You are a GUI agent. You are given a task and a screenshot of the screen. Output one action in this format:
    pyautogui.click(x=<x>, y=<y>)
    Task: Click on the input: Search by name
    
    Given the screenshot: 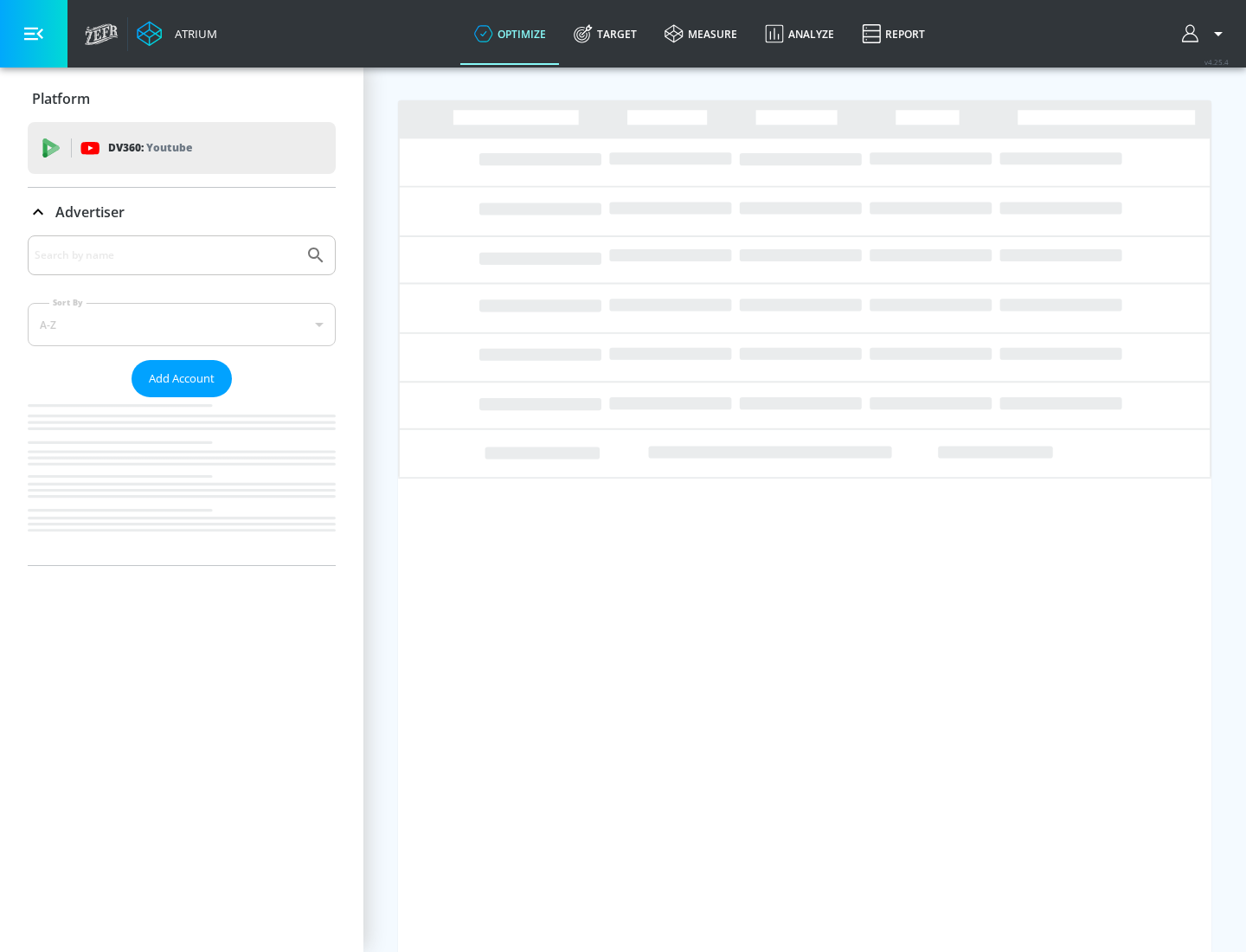 What is the action you would take?
    pyautogui.click(x=165, y=256)
    